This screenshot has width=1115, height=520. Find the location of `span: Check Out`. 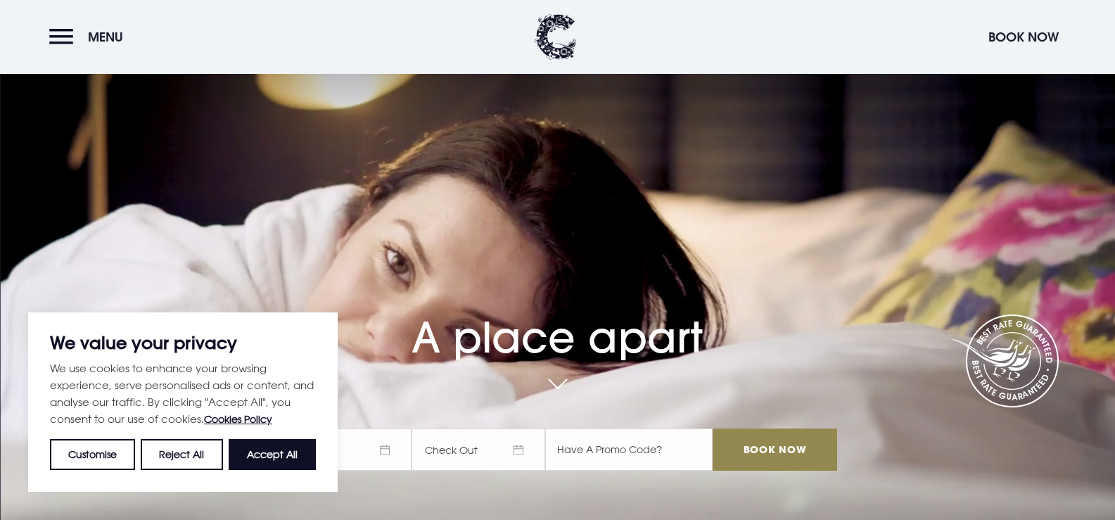

span: Check Out is located at coordinates (479, 450).